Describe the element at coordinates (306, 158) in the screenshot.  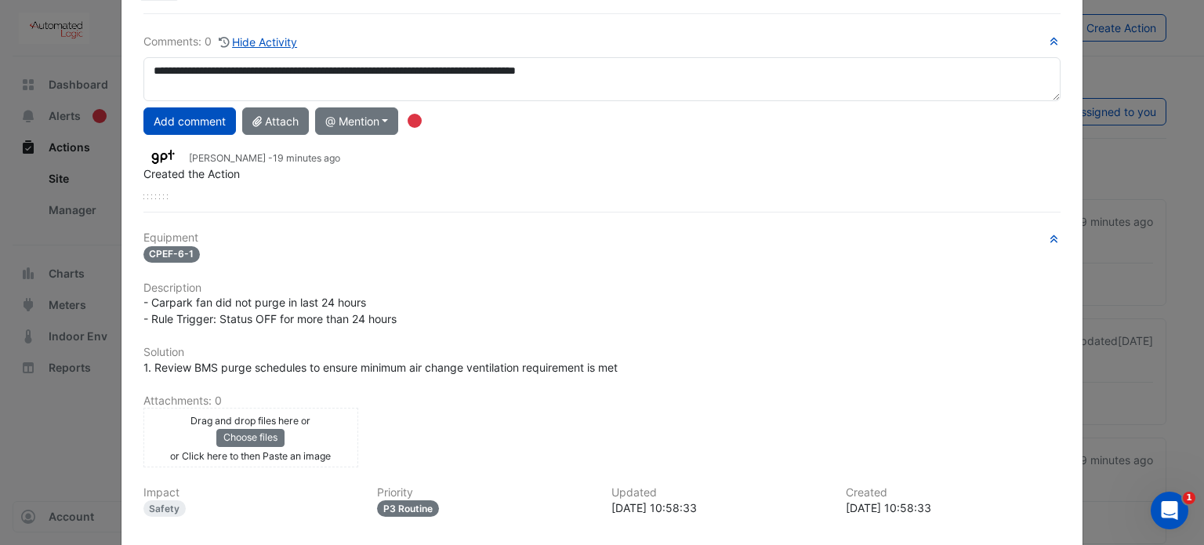
I see `span: 2025-09-08 10:58:33` at that location.